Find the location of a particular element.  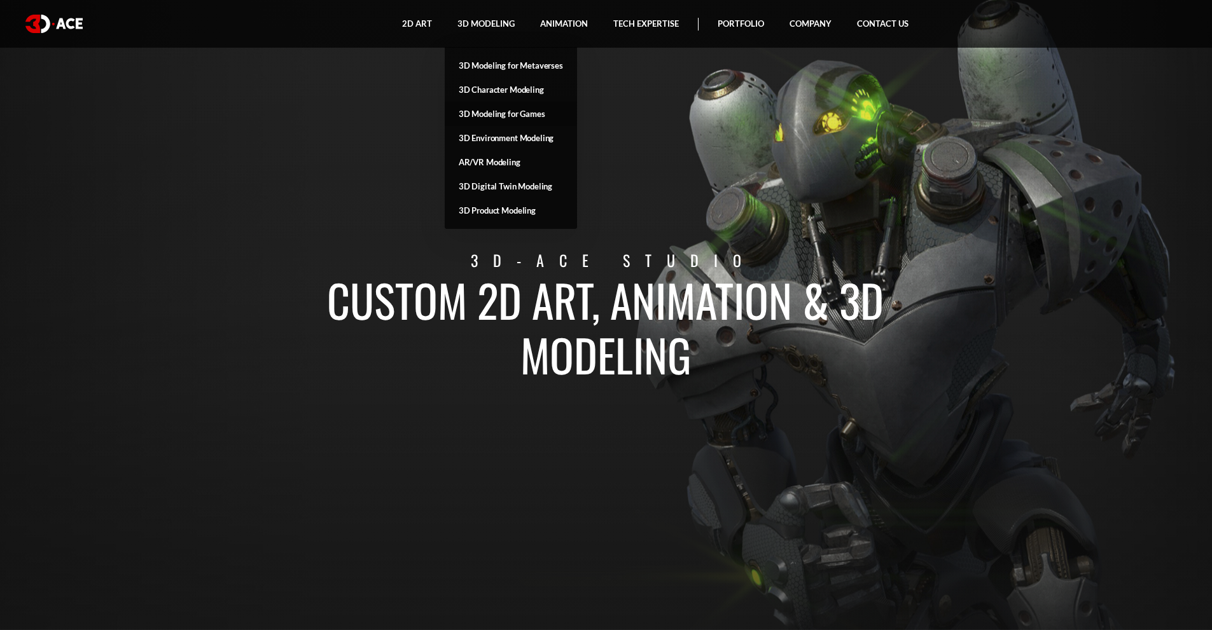

a: AR/VR Modeling is located at coordinates (511, 162).